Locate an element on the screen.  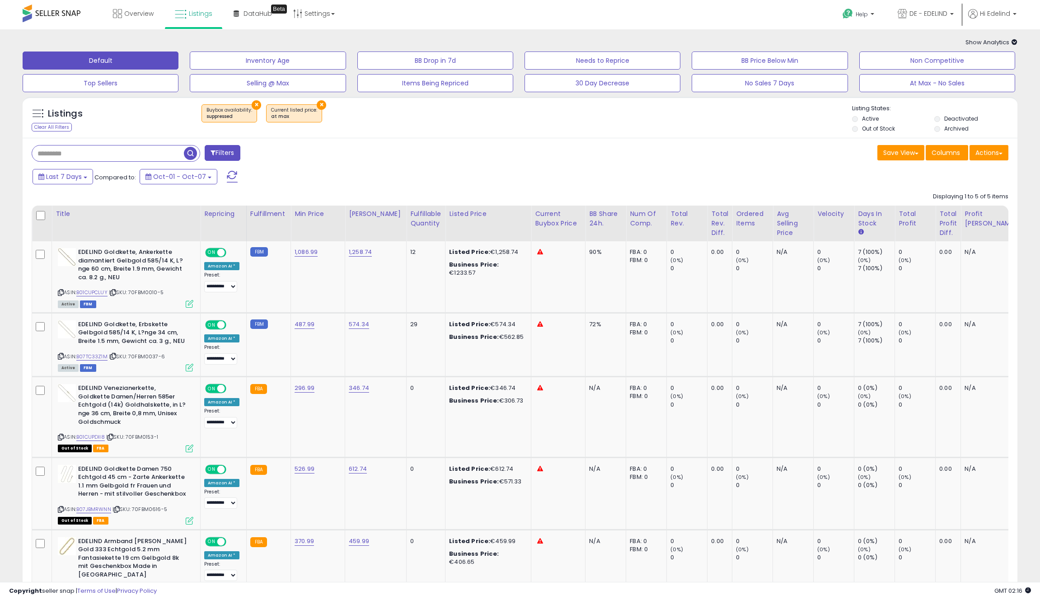
a: 487.99 is located at coordinates (304, 324).